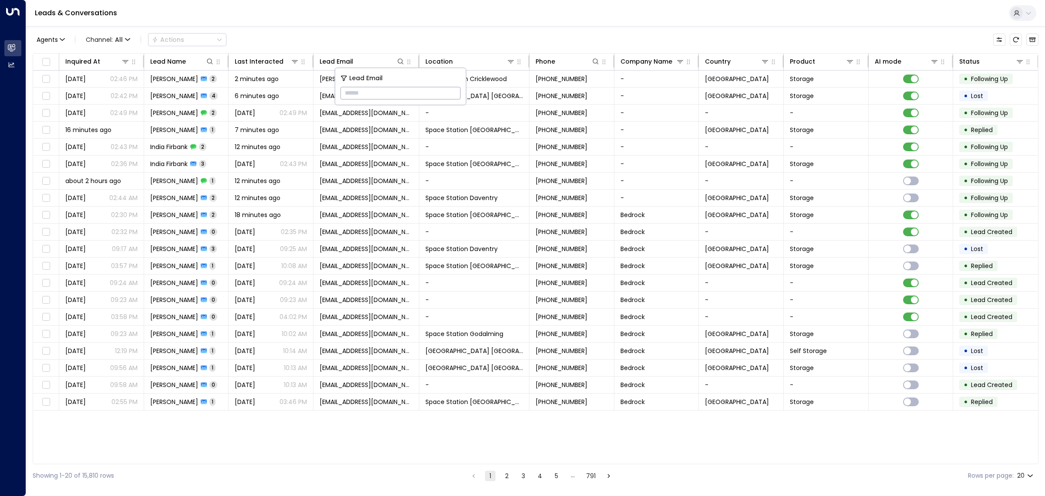 The width and height of the screenshot is (1045, 496). Describe the element at coordinates (545, 61) in the screenshot. I see `div: Phone` at that location.